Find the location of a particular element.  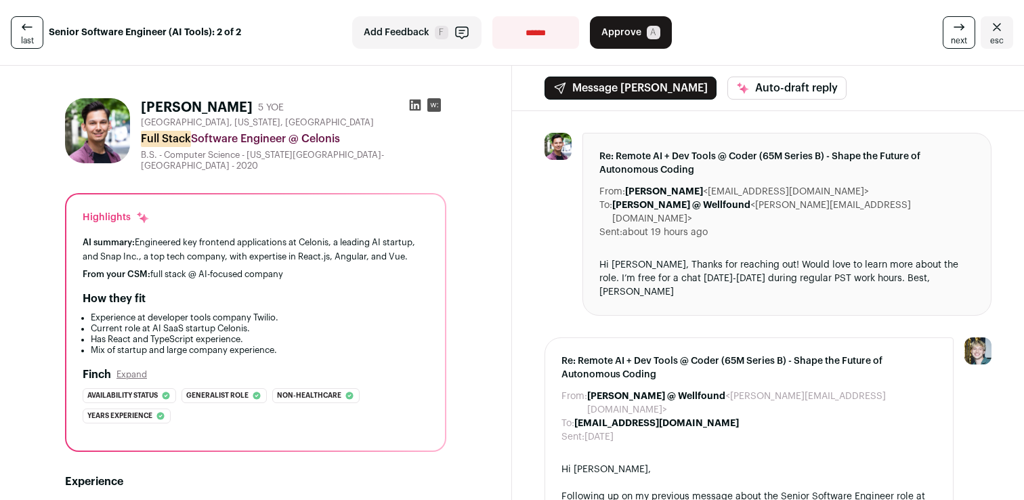

span: F is located at coordinates (442, 33).